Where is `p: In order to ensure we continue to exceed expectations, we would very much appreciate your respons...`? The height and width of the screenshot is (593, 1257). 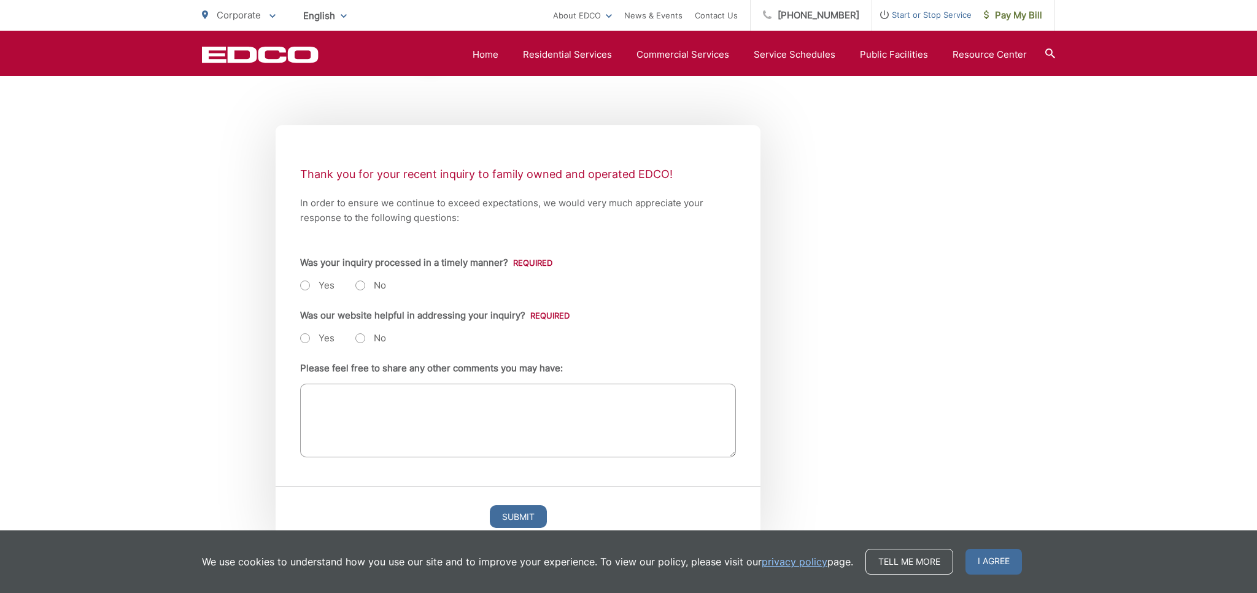
p: In order to ensure we continue to exceed expectations, we would very much appreciate your respons... is located at coordinates (518, 211).